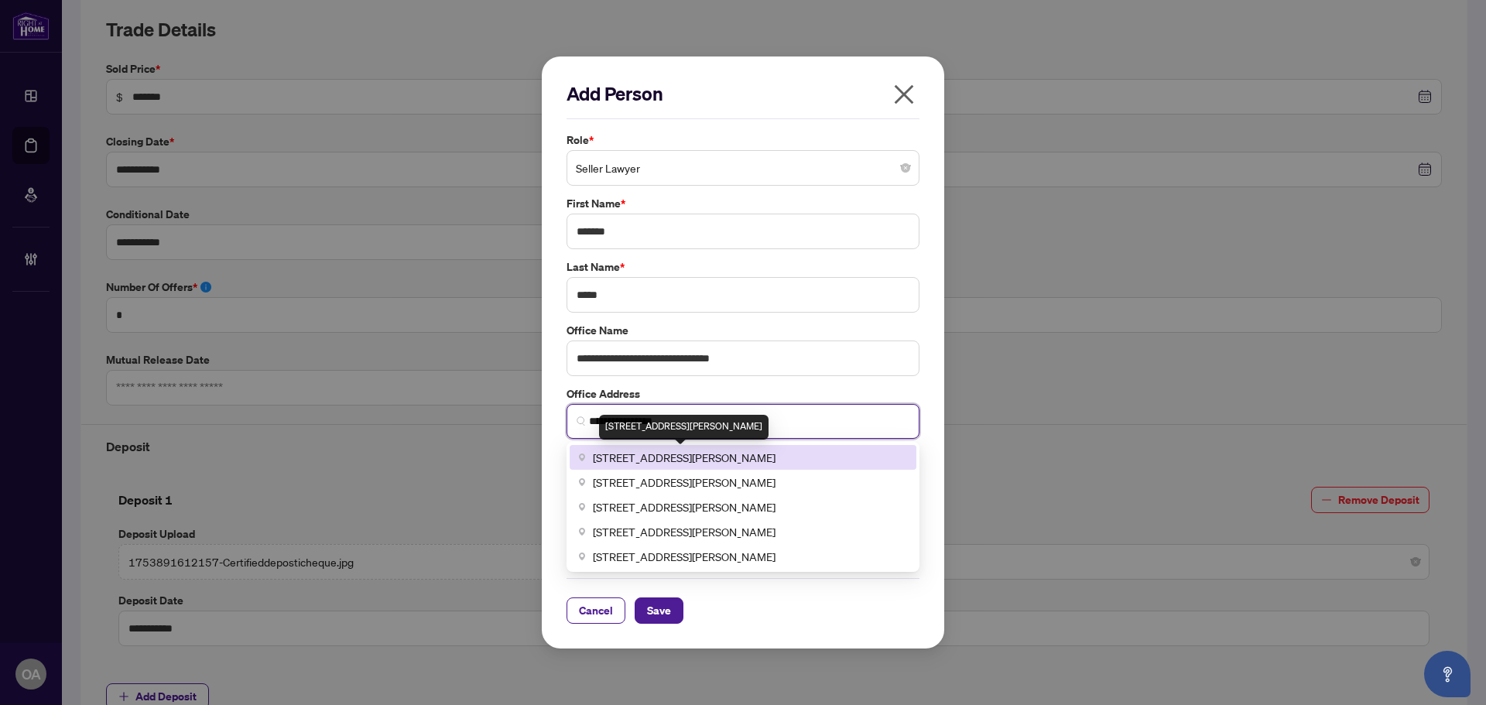 The height and width of the screenshot is (705, 1486). Describe the element at coordinates (743, 267) in the screenshot. I see `label: Last Name` at that location.